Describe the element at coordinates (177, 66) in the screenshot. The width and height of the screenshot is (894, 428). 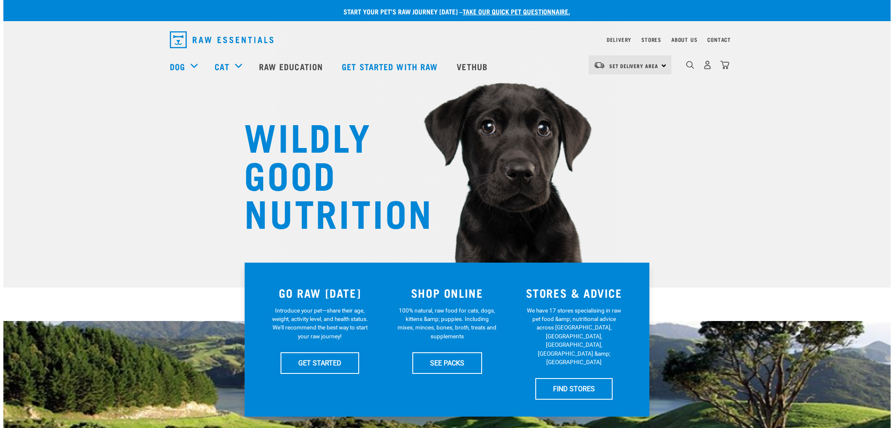
I see `a: Dog` at that location.